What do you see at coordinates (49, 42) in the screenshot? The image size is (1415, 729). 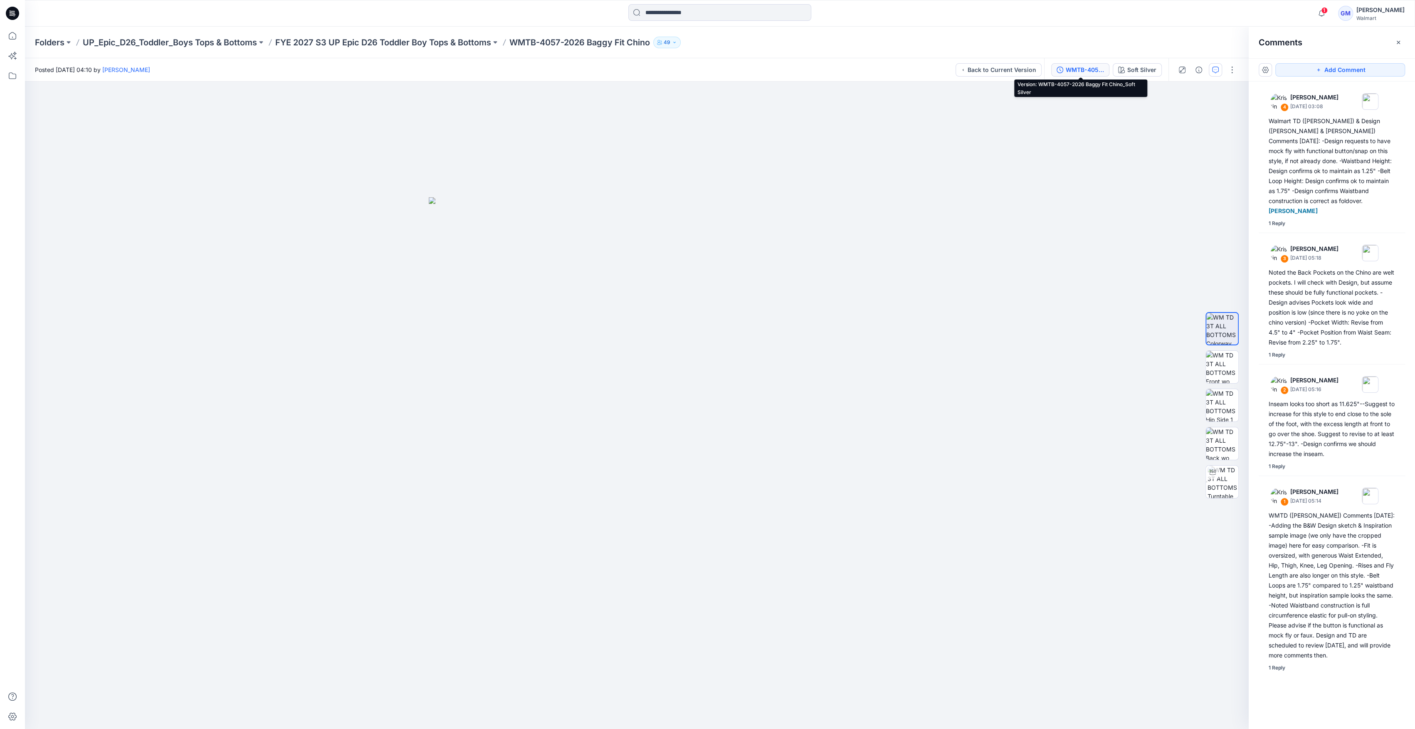 I see `p: Folders` at bounding box center [49, 42].